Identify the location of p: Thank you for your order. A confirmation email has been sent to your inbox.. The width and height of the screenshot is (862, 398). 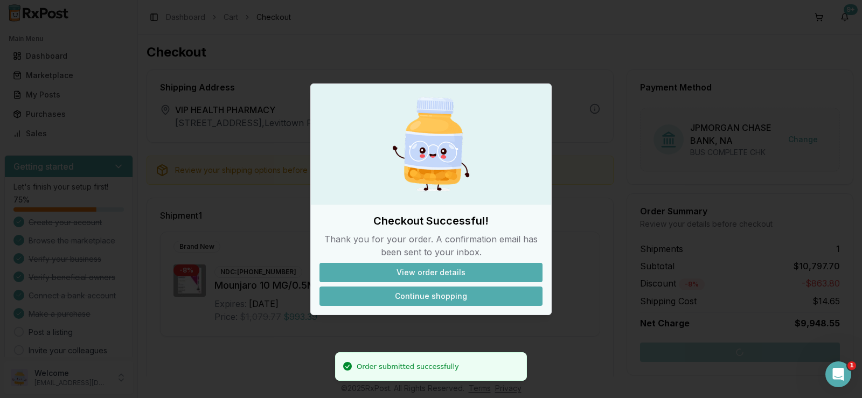
(431, 246).